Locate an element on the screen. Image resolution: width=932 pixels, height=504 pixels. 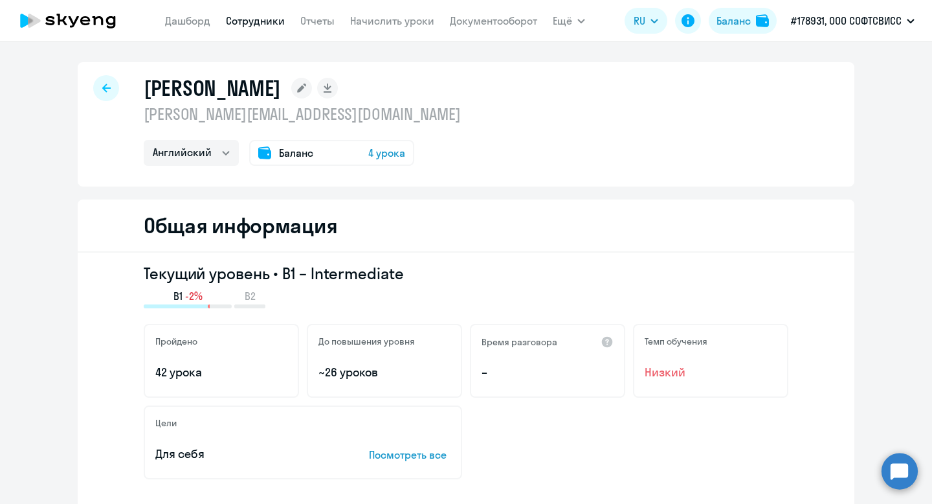
span: B2 is located at coordinates (250, 296).